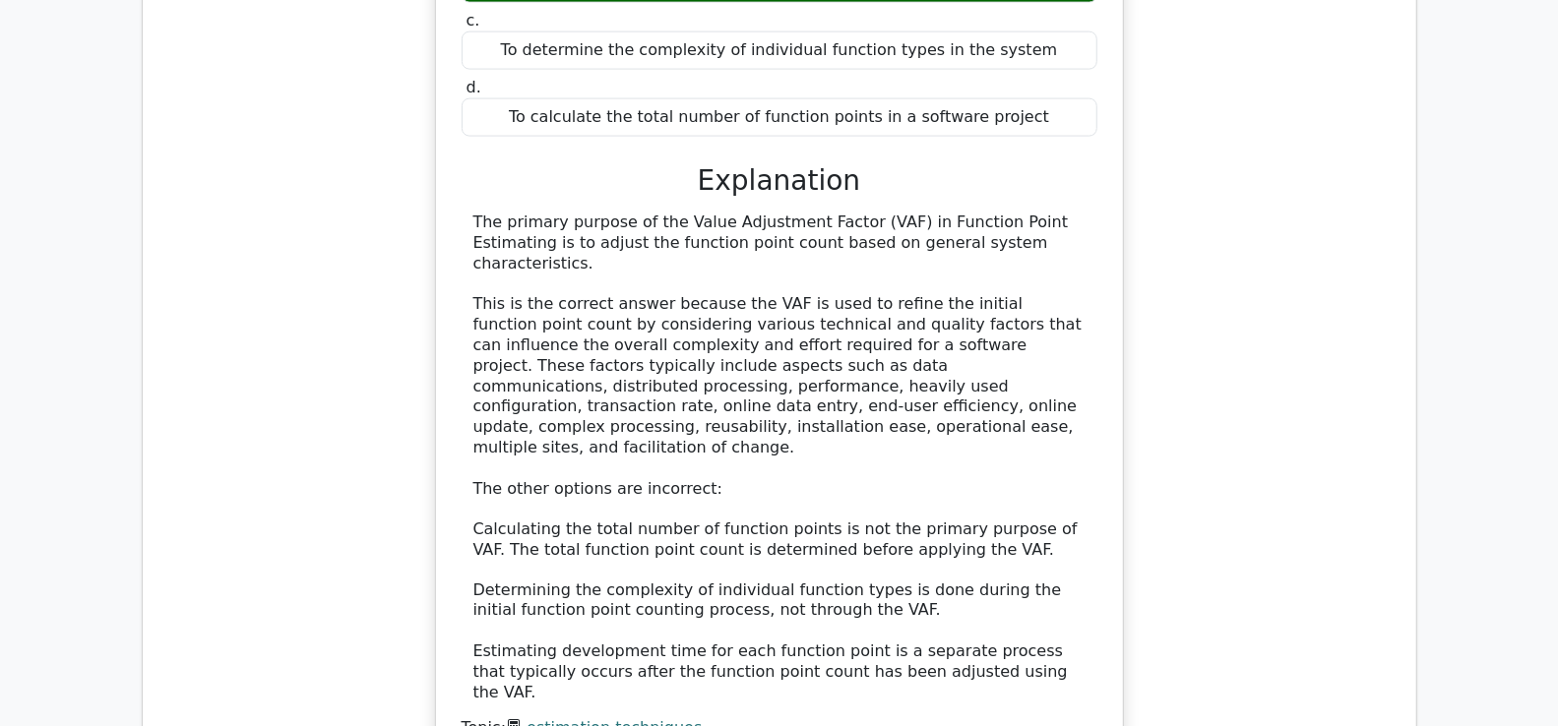  What do you see at coordinates (473, 20) in the screenshot?
I see `span: c.` at bounding box center [473, 20].